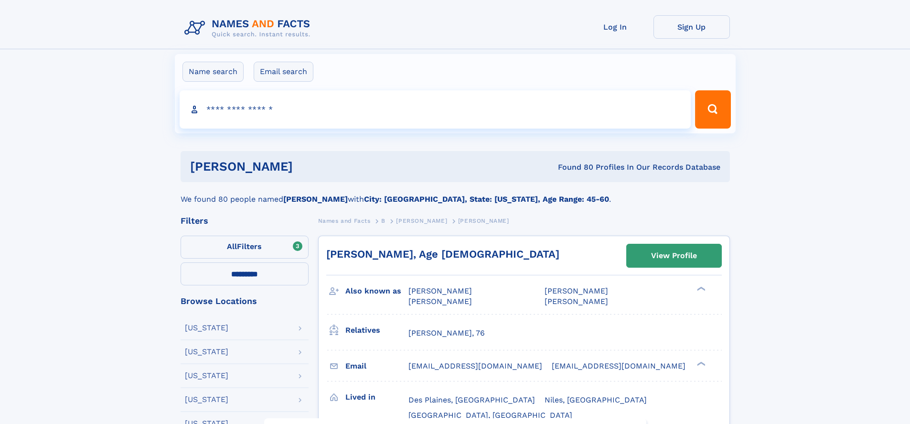 Image resolution: width=910 pixels, height=424 pixels. Describe the element at coordinates (383, 221) in the screenshot. I see `span: B` at that location.